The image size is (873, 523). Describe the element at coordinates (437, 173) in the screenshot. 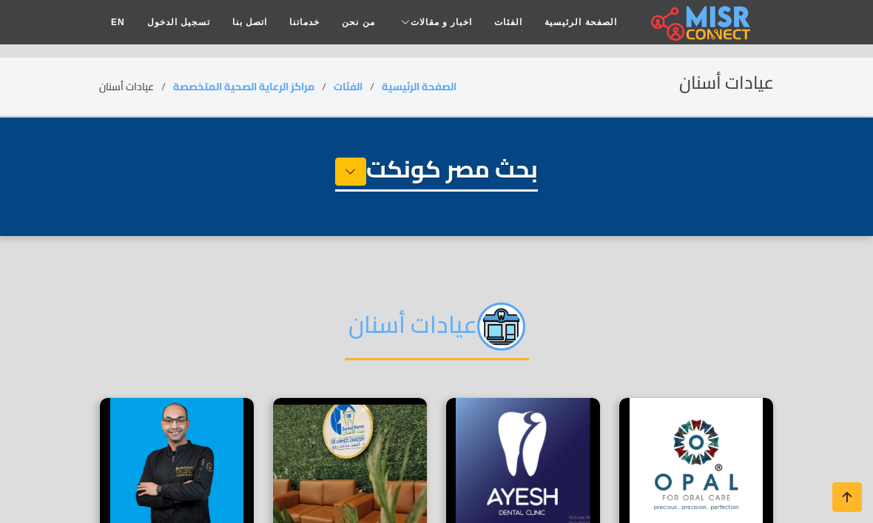

I see `h1: بحث مصر كونكت` at that location.